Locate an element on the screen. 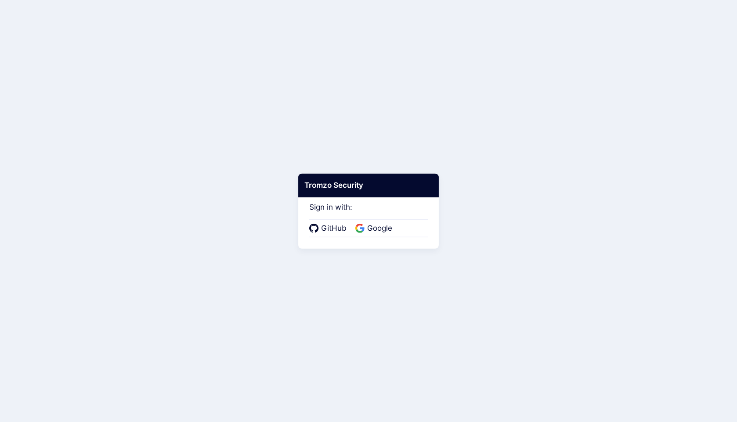  span: Google is located at coordinates (380, 229).